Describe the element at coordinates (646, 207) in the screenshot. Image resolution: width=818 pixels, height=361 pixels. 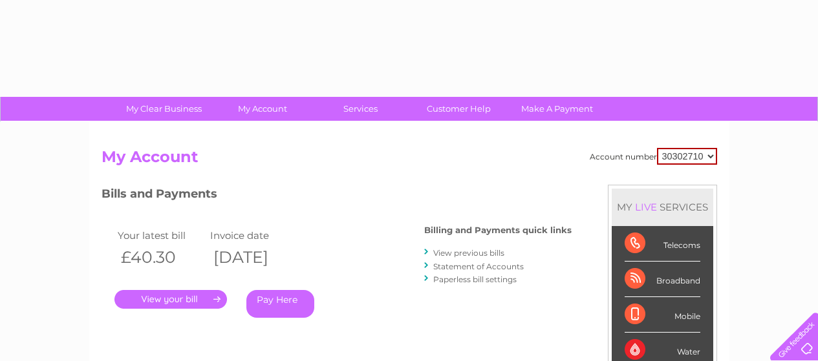
I see `div: LIVE` at that location.